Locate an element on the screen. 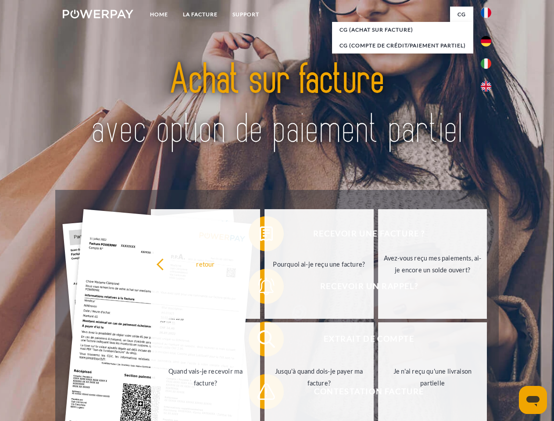  a: Home is located at coordinates (159, 14).